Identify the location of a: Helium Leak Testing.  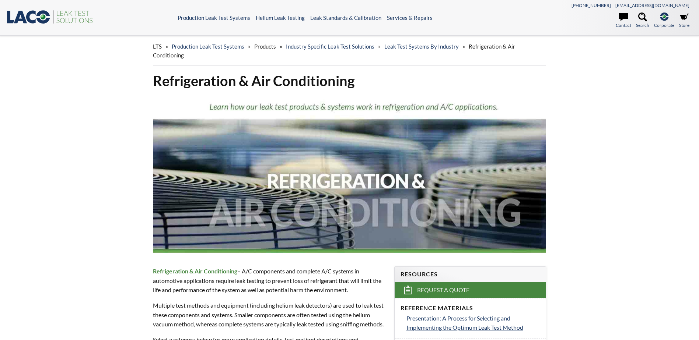
(280, 18).